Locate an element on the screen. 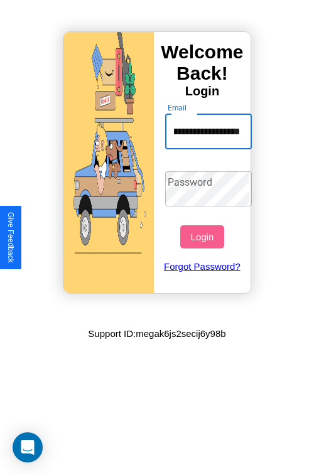 The image size is (314, 475). div: Give Feedback is located at coordinates (11, 237).